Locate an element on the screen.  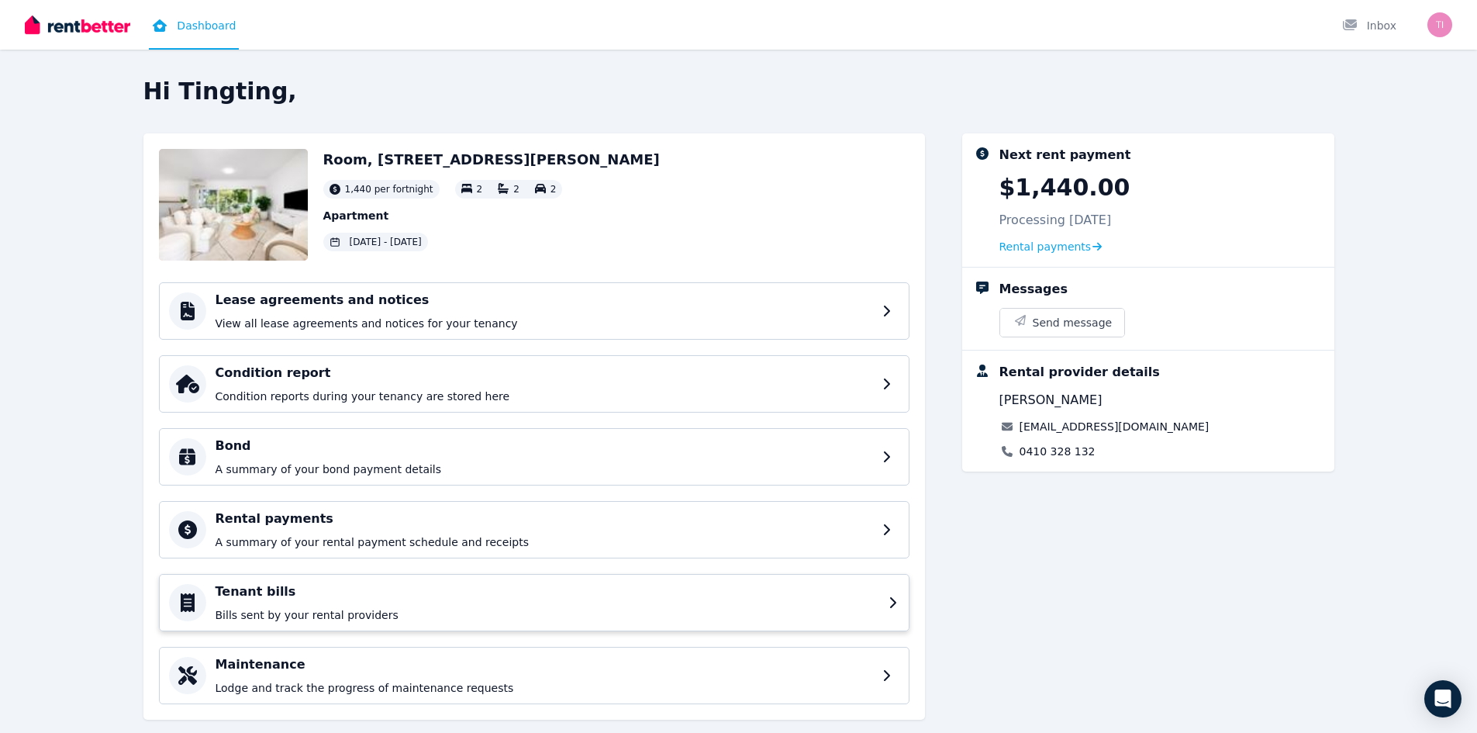
a: 0410 328 132 is located at coordinates (1057, 451).